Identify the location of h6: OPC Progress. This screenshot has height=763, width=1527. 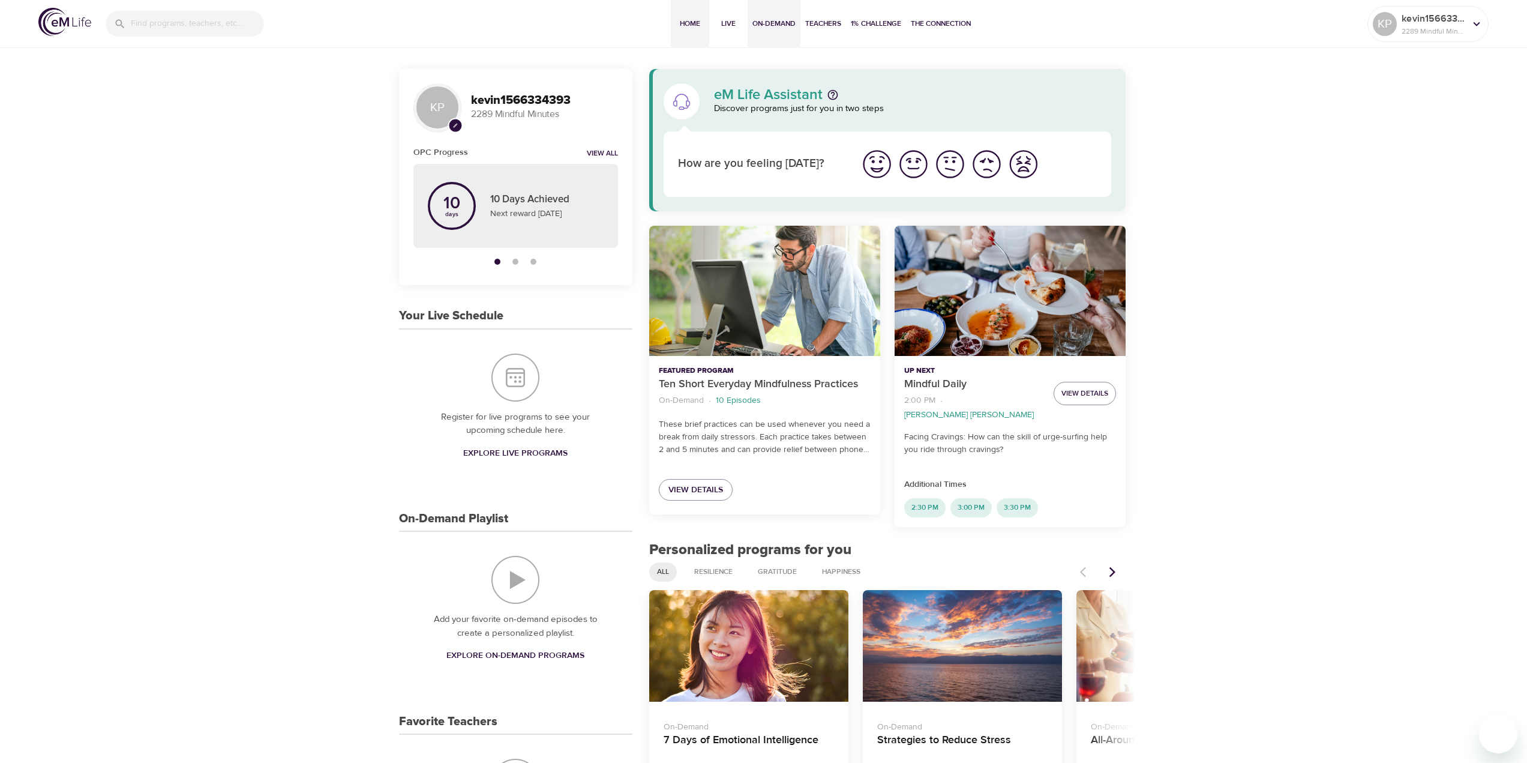
(440, 152).